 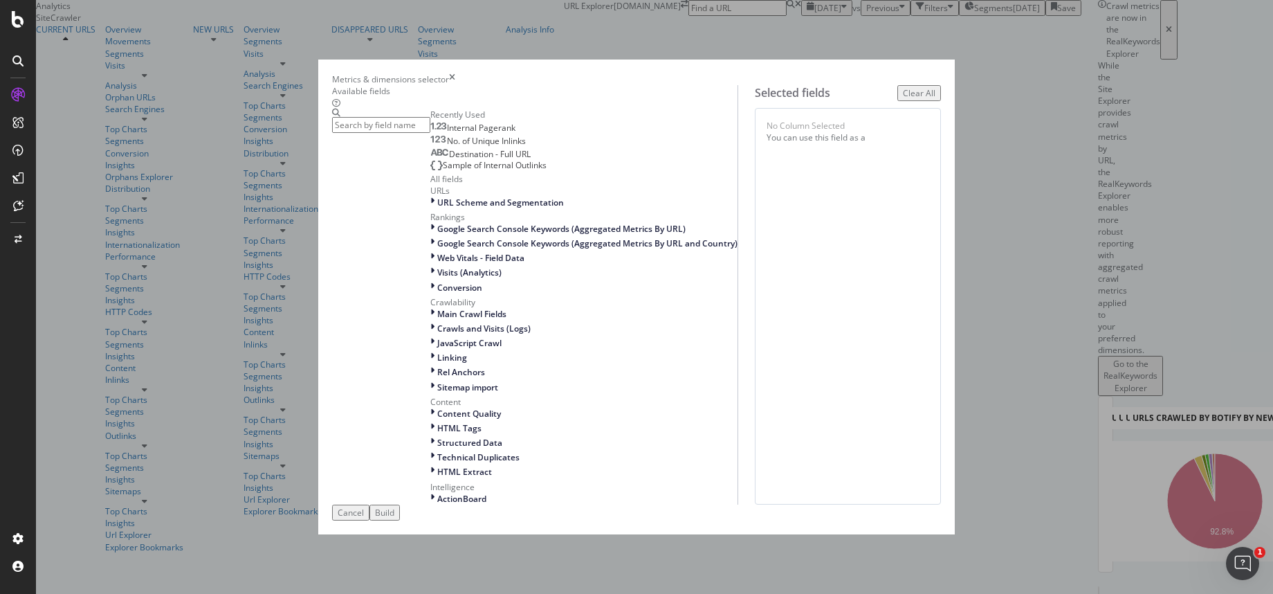 What do you see at coordinates (385, 512) in the screenshot?
I see `div: Build` at bounding box center [385, 512].